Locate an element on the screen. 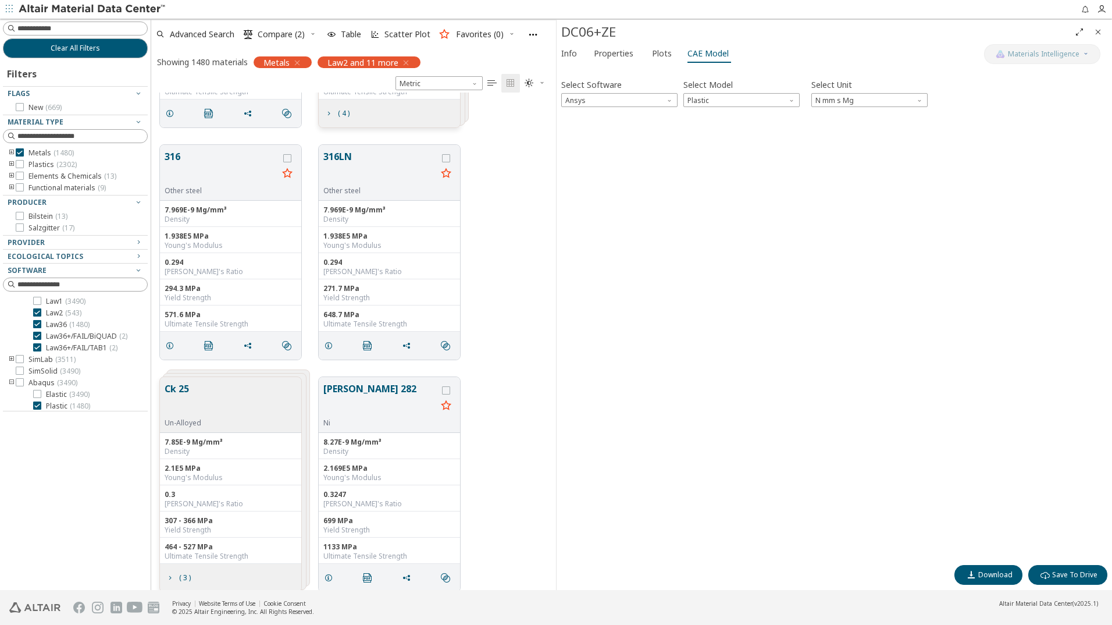  img: Altair Engineering is located at coordinates (35, 607).